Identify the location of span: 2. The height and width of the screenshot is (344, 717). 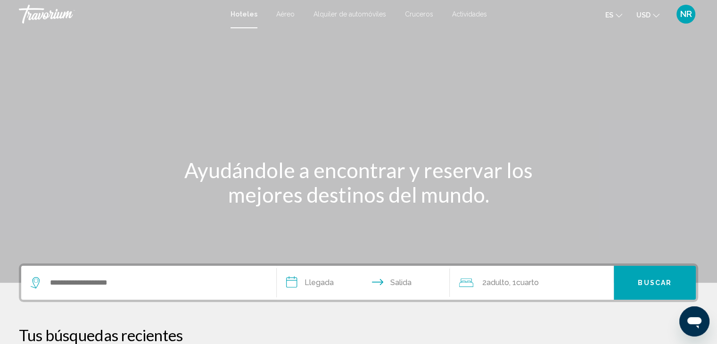
(495, 283).